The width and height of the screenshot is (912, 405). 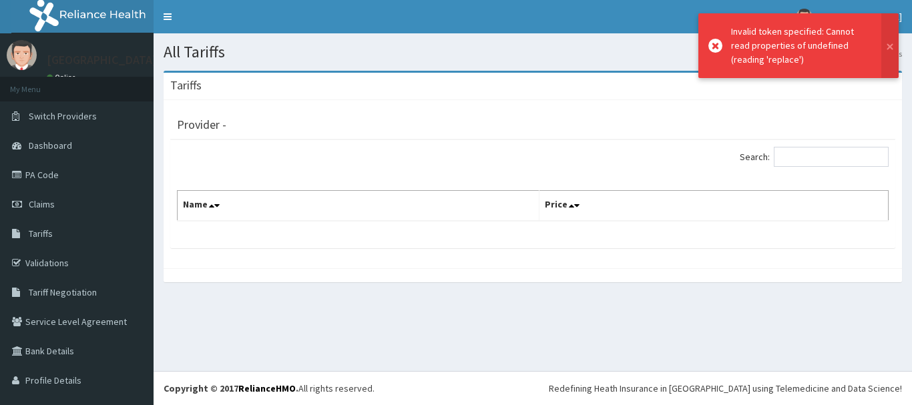 I want to click on h3: Provider -, so click(x=202, y=125).